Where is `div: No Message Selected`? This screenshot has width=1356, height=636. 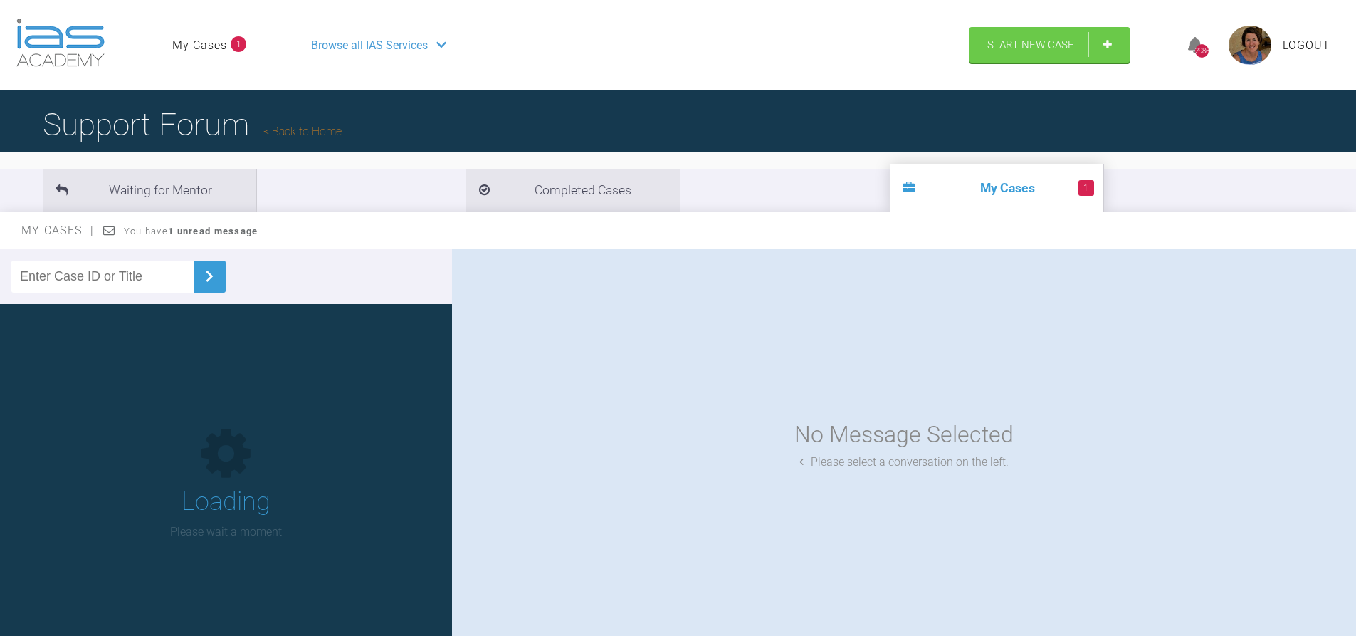 div: No Message Selected is located at coordinates (904, 434).